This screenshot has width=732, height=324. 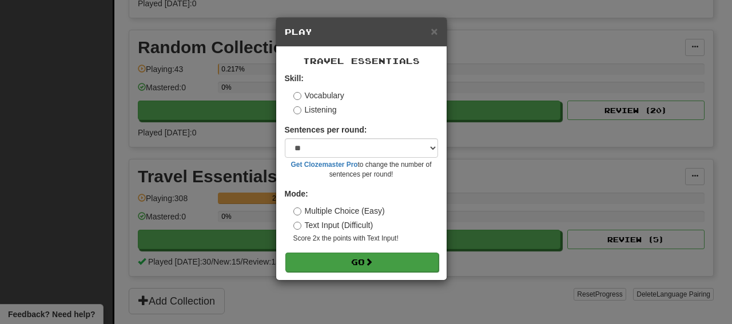 I want to click on input: Text Input (Difficult), so click(x=297, y=226).